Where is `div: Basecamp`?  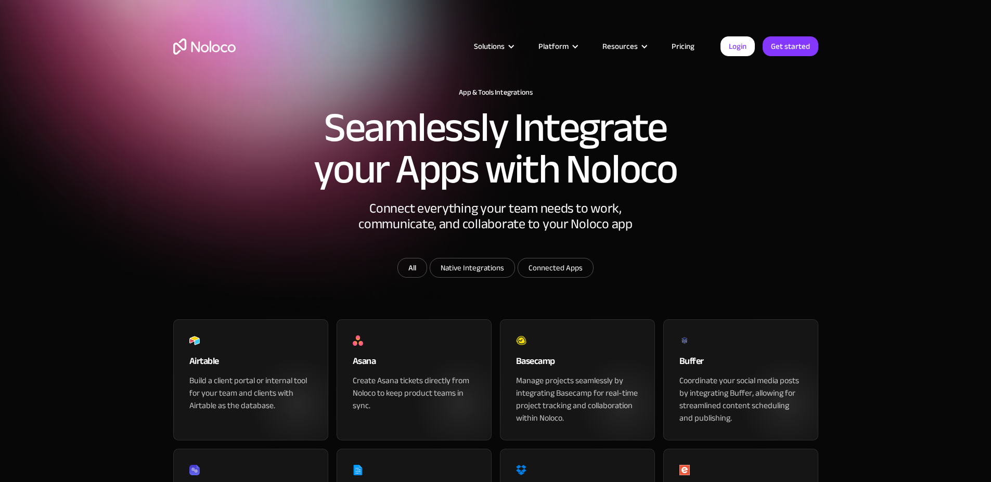 div: Basecamp is located at coordinates (577, 364).